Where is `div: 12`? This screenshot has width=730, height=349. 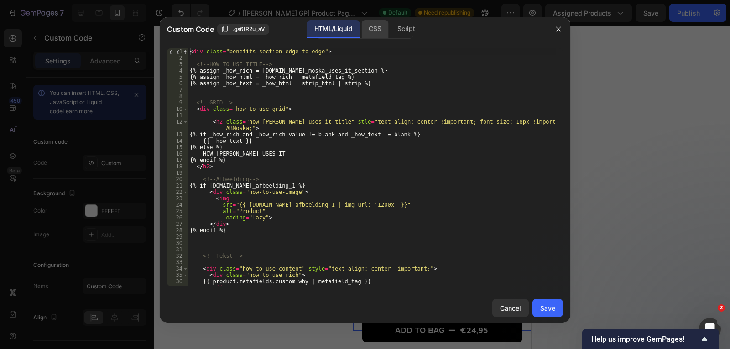 div: 12 is located at coordinates (177, 125).